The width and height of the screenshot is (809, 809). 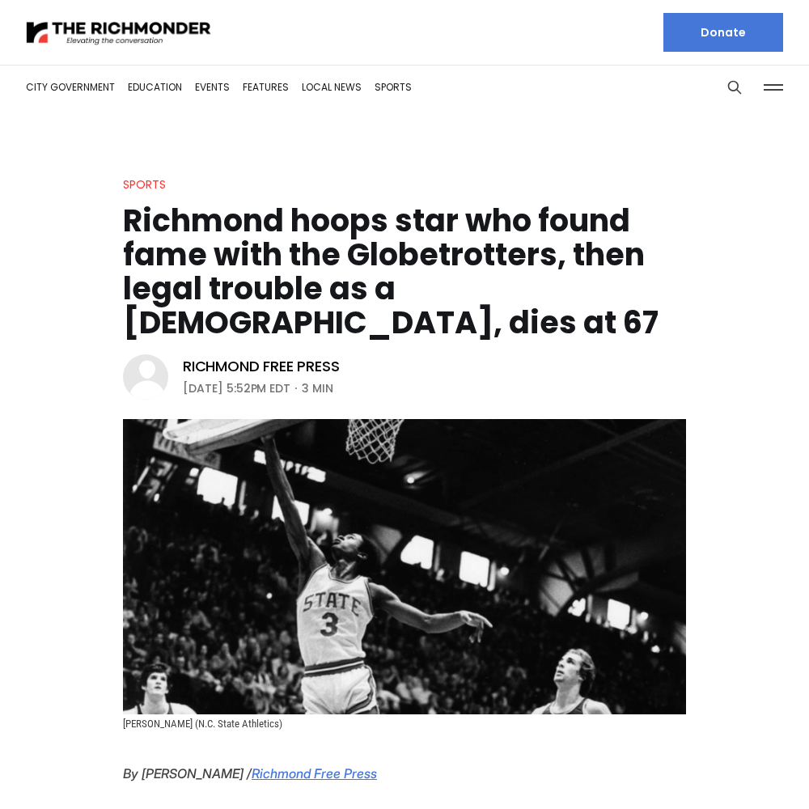 What do you see at coordinates (405, 566) in the screenshot?
I see `img: Richmond hoops star who found fame with the Globetrotters, then legal trouble as a pastor, dies a...` at bounding box center [405, 566].